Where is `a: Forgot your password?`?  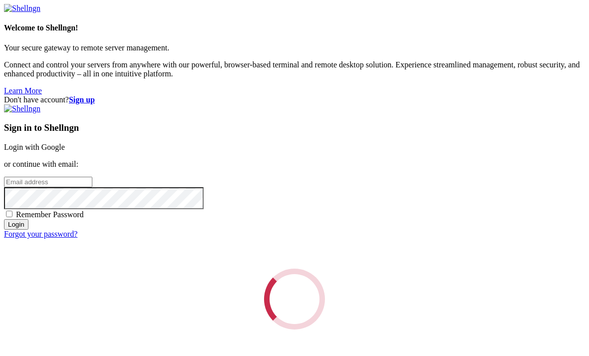
a: Forgot your password? is located at coordinates (40, 233).